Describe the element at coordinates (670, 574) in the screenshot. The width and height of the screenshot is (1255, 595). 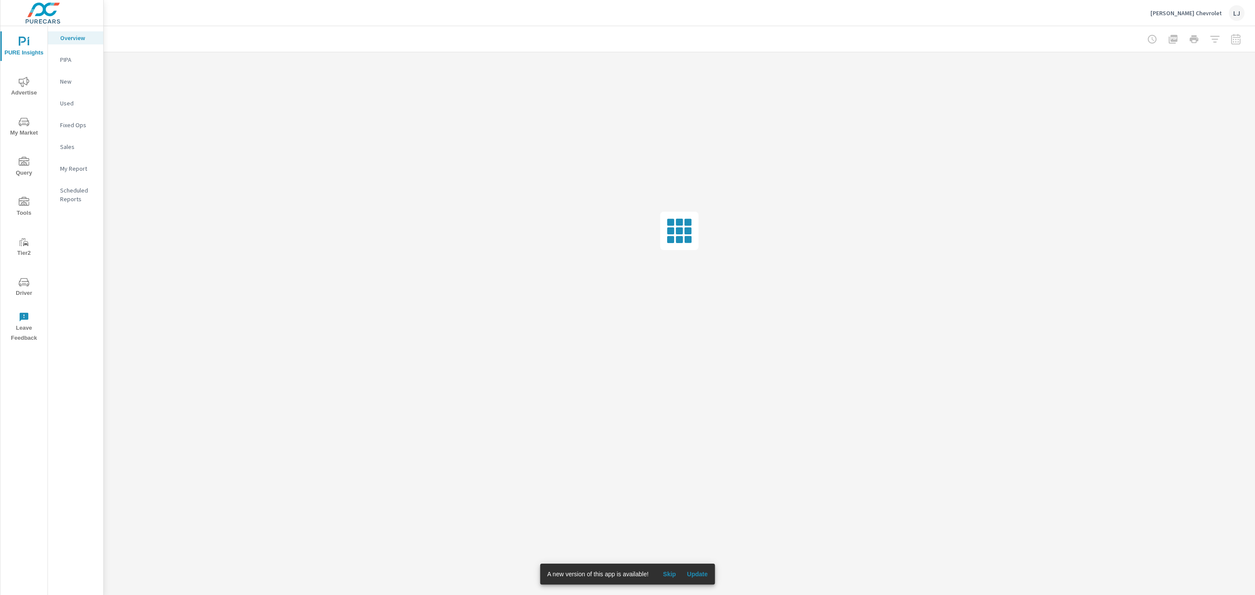
I see `button: Skip` at that location.